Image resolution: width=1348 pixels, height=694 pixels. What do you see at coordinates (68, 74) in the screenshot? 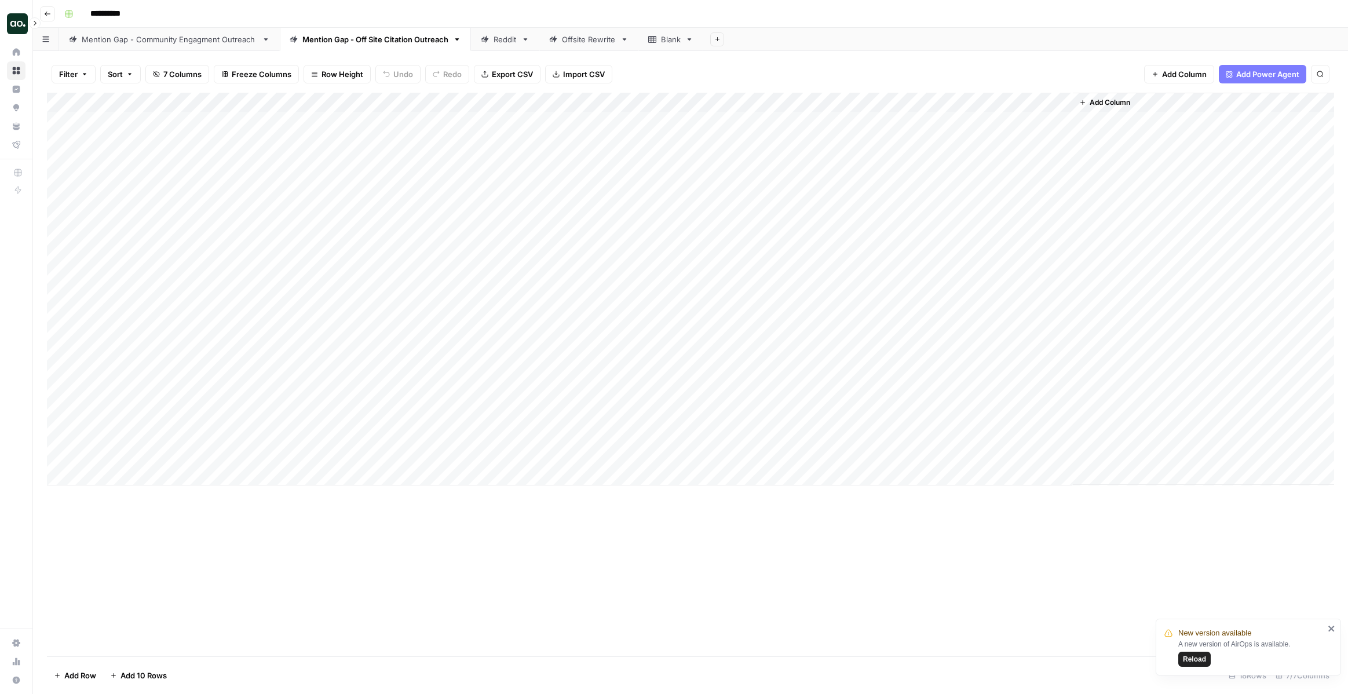
I see `span: Filter` at bounding box center [68, 74].